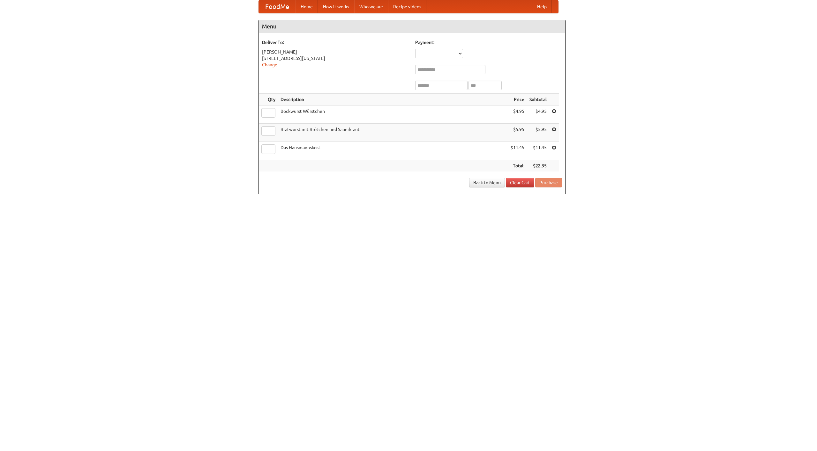 The image size is (817, 451). Describe the element at coordinates (335, 42) in the screenshot. I see `h5: Deliver To:` at that location.